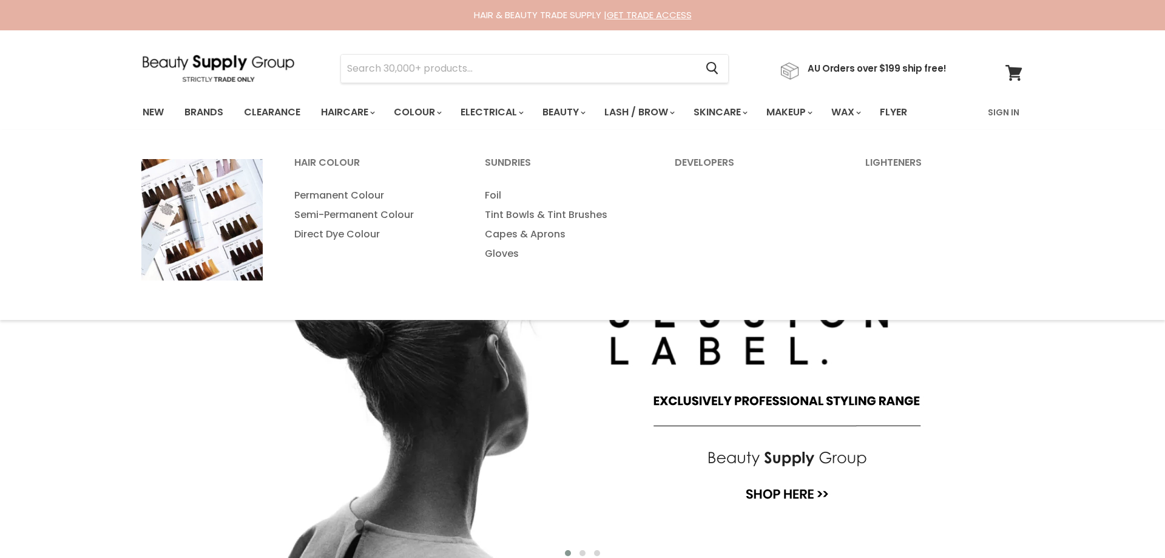  I want to click on a: Semi-Permanent Colour, so click(373, 215).